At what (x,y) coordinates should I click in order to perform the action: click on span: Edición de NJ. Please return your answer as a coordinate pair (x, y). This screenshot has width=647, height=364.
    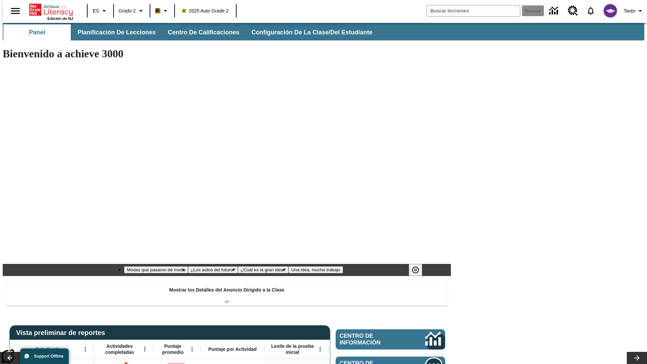
    Looking at the image, I should click on (60, 19).